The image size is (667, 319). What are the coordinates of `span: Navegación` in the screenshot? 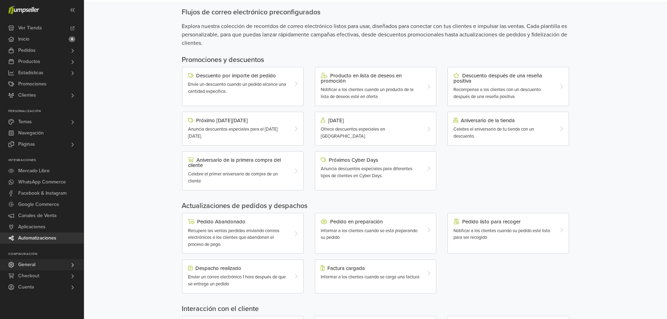 It's located at (31, 133).